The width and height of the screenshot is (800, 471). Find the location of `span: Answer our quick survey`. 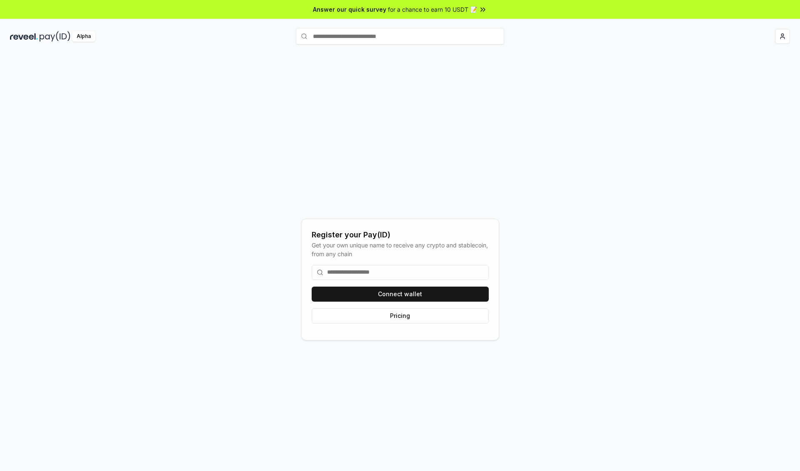

span: Answer our quick survey is located at coordinates (350, 9).